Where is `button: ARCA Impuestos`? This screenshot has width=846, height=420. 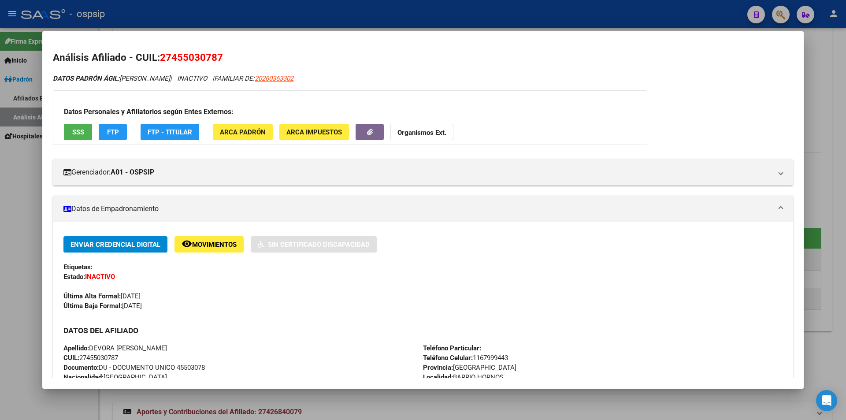
button: ARCA Impuestos is located at coordinates (314, 132).